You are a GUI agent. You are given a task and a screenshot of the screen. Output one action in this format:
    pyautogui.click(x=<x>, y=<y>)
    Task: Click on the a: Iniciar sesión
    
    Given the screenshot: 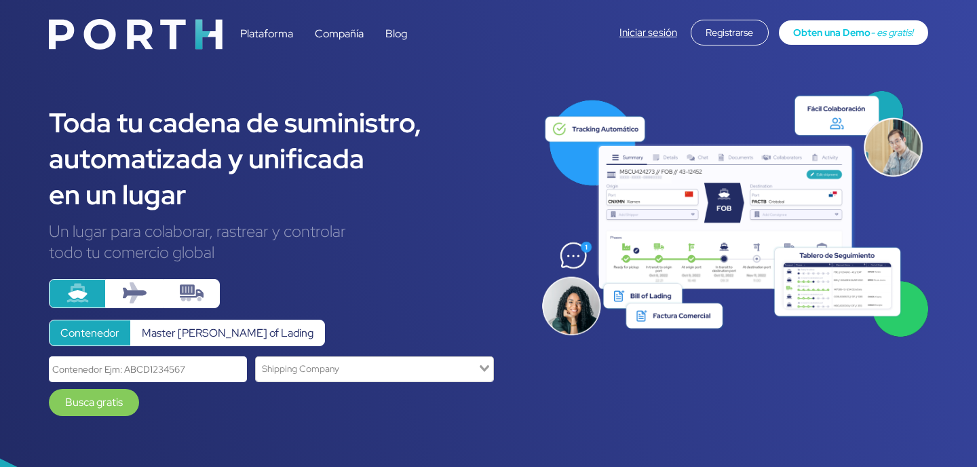 What is the action you would take?
    pyautogui.click(x=648, y=33)
    